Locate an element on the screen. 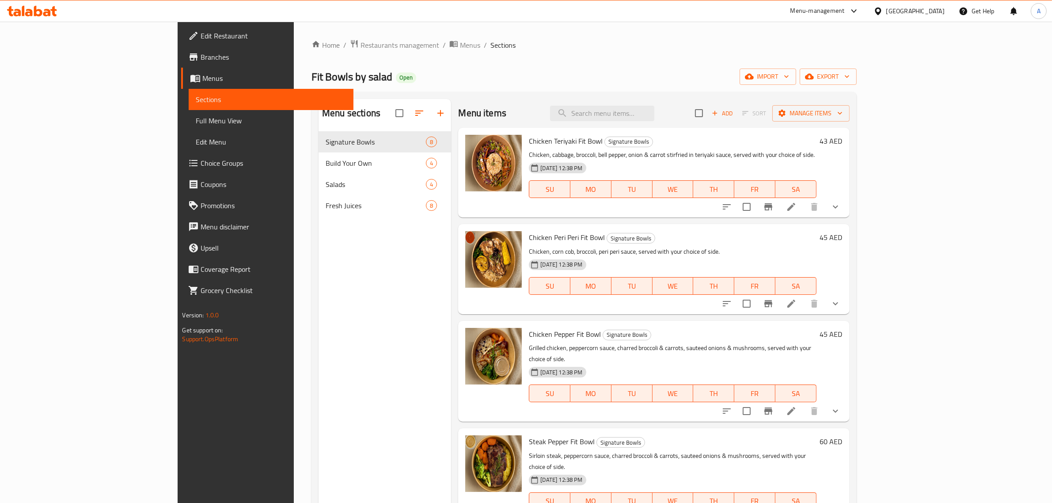 This screenshot has height=503, width=1052. h6: 60 AED is located at coordinates (831, 441).